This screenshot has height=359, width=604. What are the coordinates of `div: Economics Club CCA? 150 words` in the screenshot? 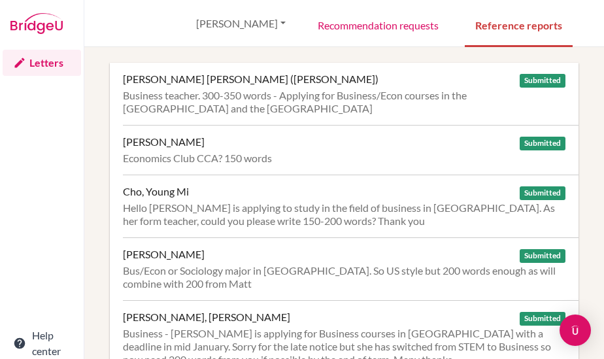 It's located at (344, 158).